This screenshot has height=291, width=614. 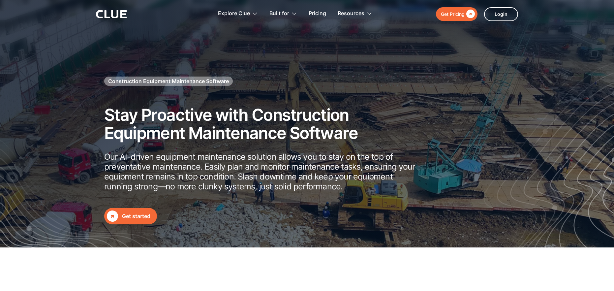 I want to click on div: Get Pricing, so click(x=452, y=14).